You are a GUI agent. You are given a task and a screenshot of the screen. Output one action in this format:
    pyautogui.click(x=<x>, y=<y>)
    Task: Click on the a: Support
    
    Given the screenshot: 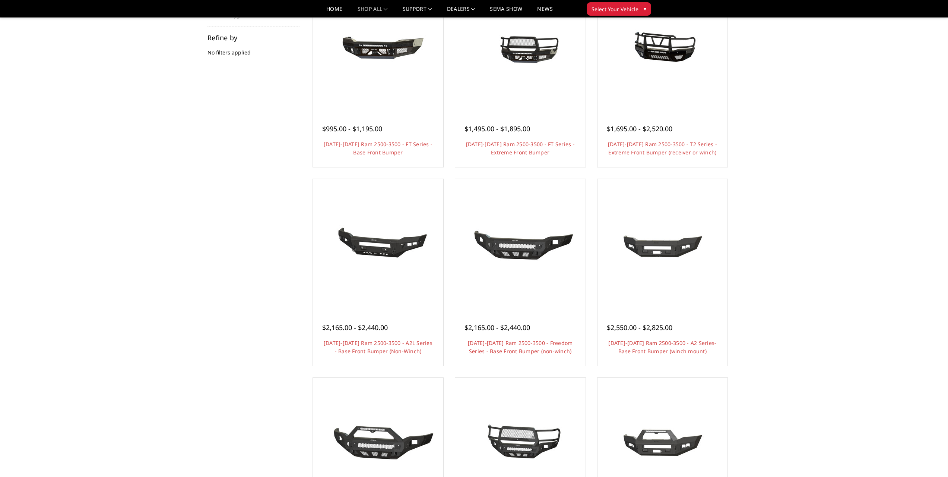 What is the action you would take?
    pyautogui.click(x=417, y=12)
    